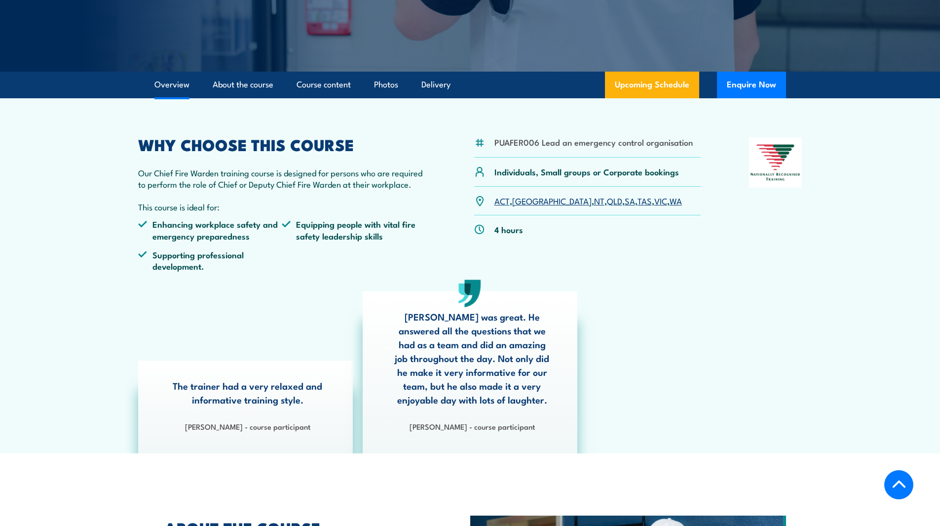 This screenshot has height=526, width=940. I want to click on a: WA, so click(676, 200).